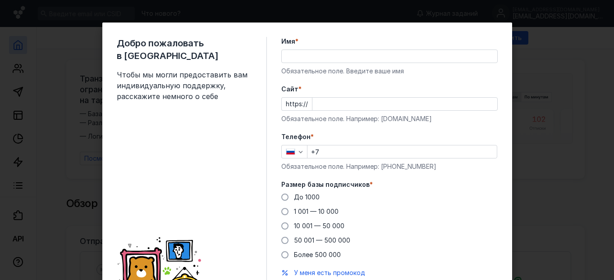 This screenshot has height=280, width=614. Describe the element at coordinates (329, 273) in the screenshot. I see `span: У меня есть промокод` at that location.